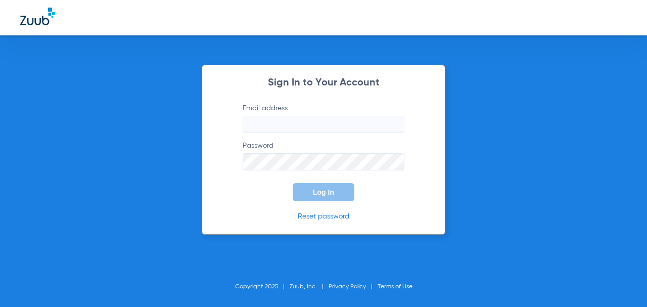 The image size is (647, 307). I want to click on li: Zuub, Inc., so click(309, 286).